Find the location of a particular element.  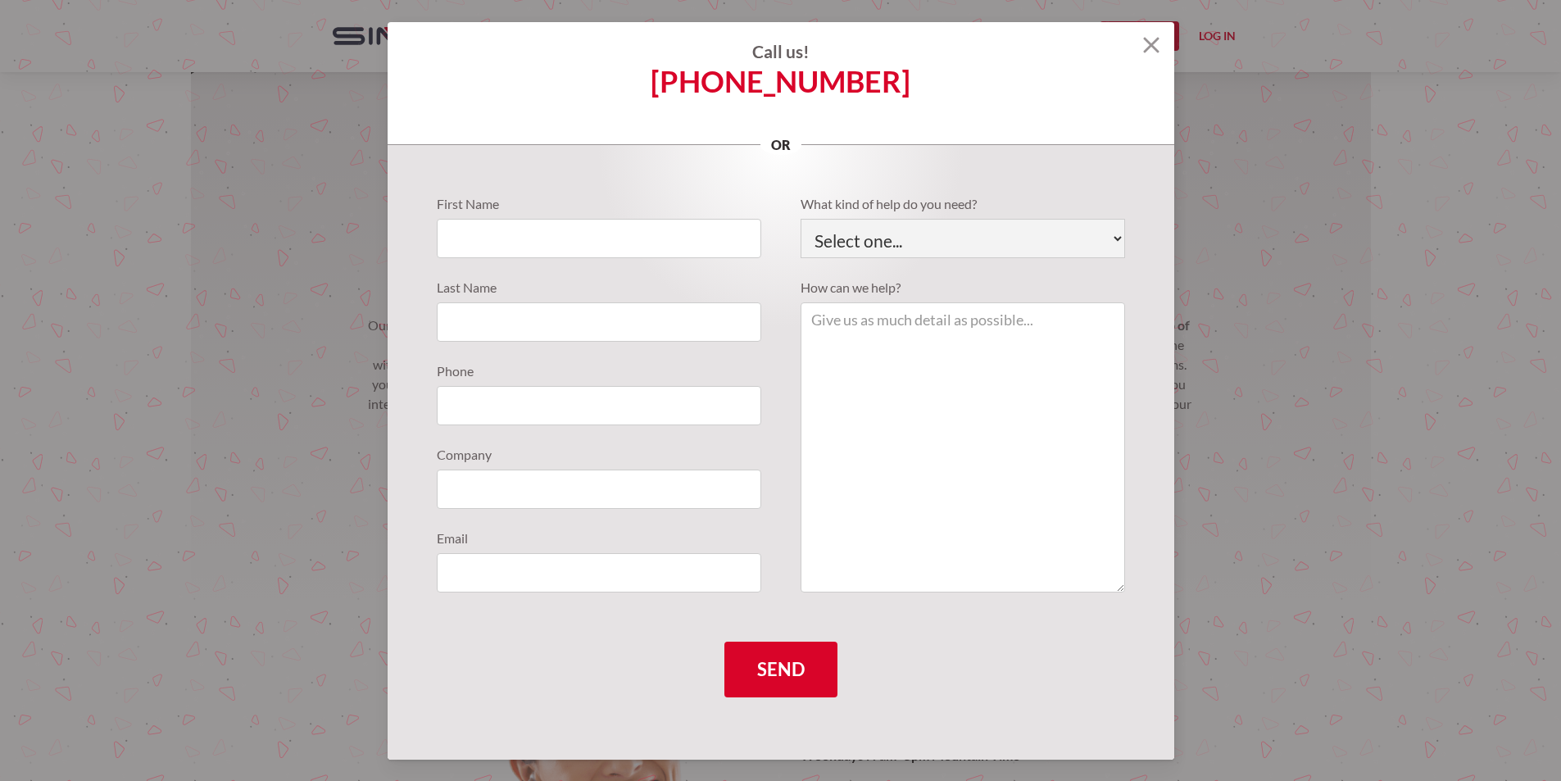

label: First Name is located at coordinates (599, 204).